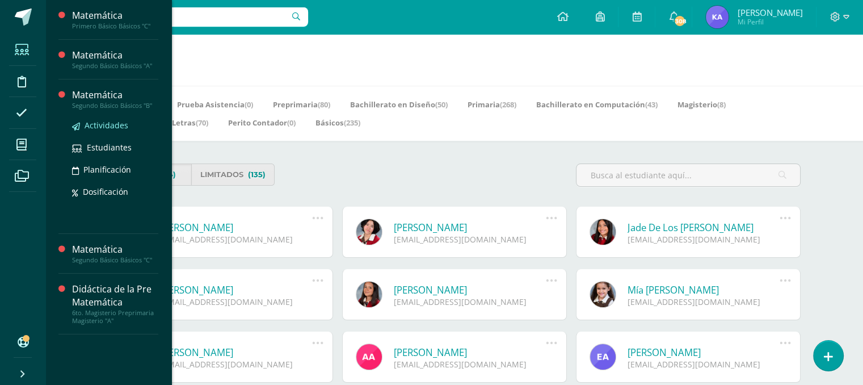 The image size is (863, 385). What do you see at coordinates (717, 17) in the screenshot?
I see `img: 390270e87af574857540ccc28fd194a4.png` at bounding box center [717, 17].